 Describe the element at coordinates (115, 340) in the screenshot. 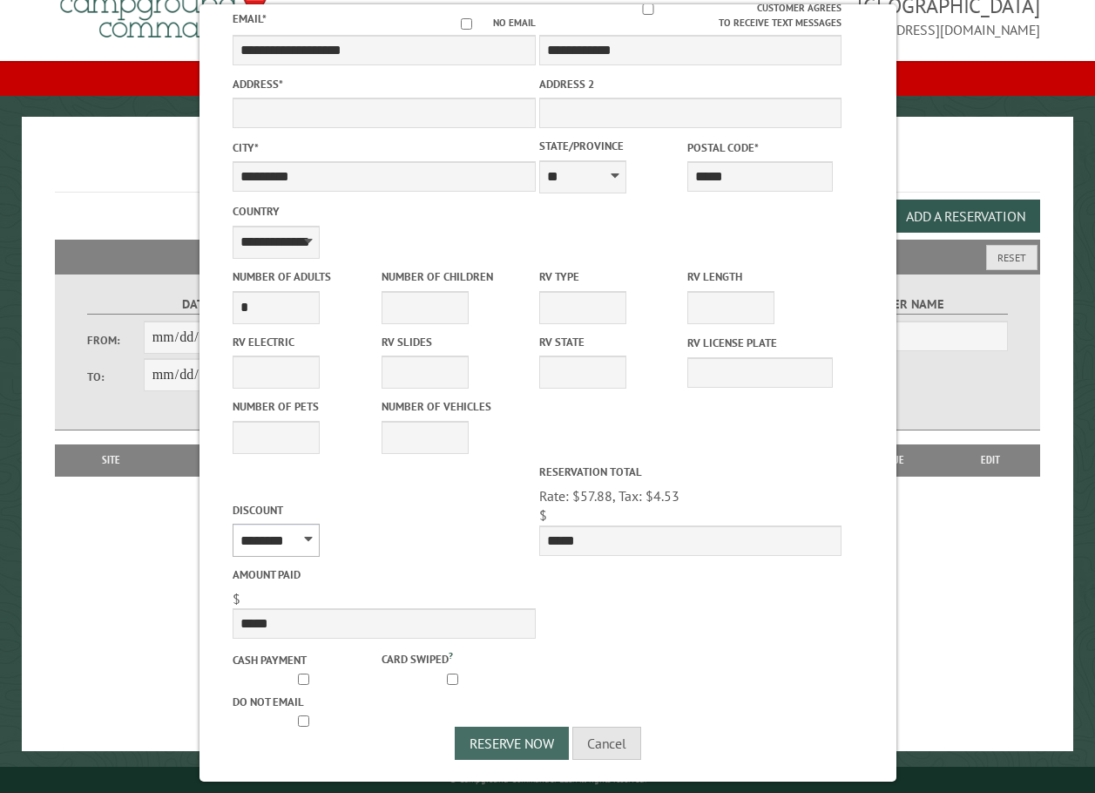

I see `label: From:` at that location.